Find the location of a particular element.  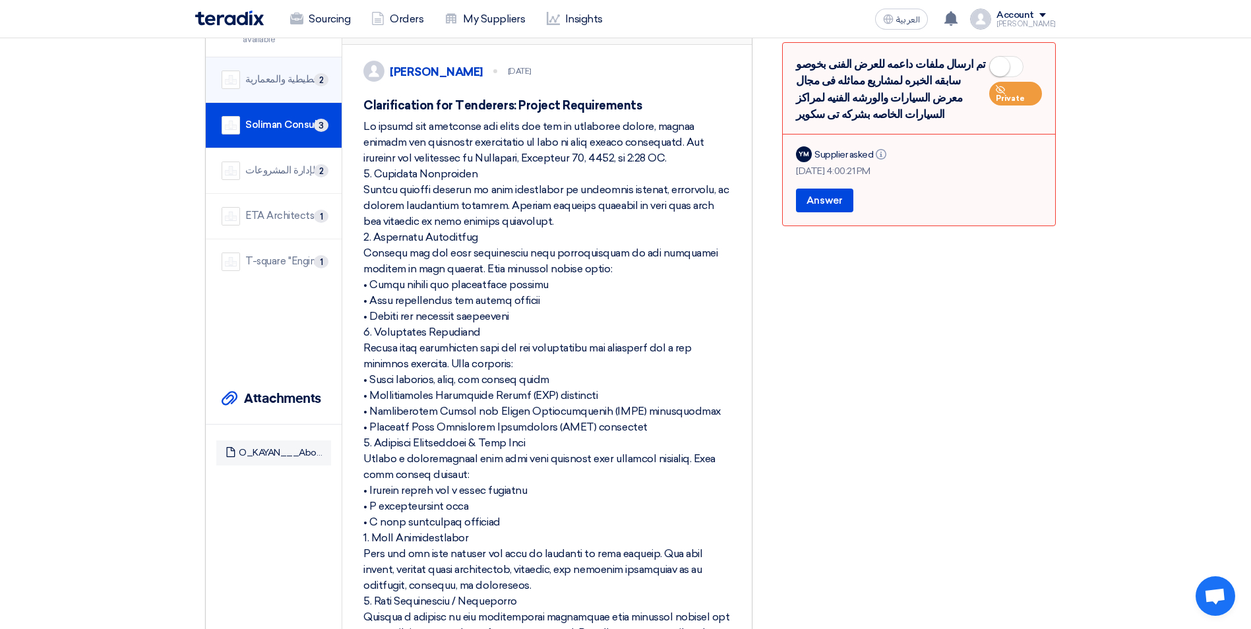

a: Sourcing is located at coordinates (320, 19).